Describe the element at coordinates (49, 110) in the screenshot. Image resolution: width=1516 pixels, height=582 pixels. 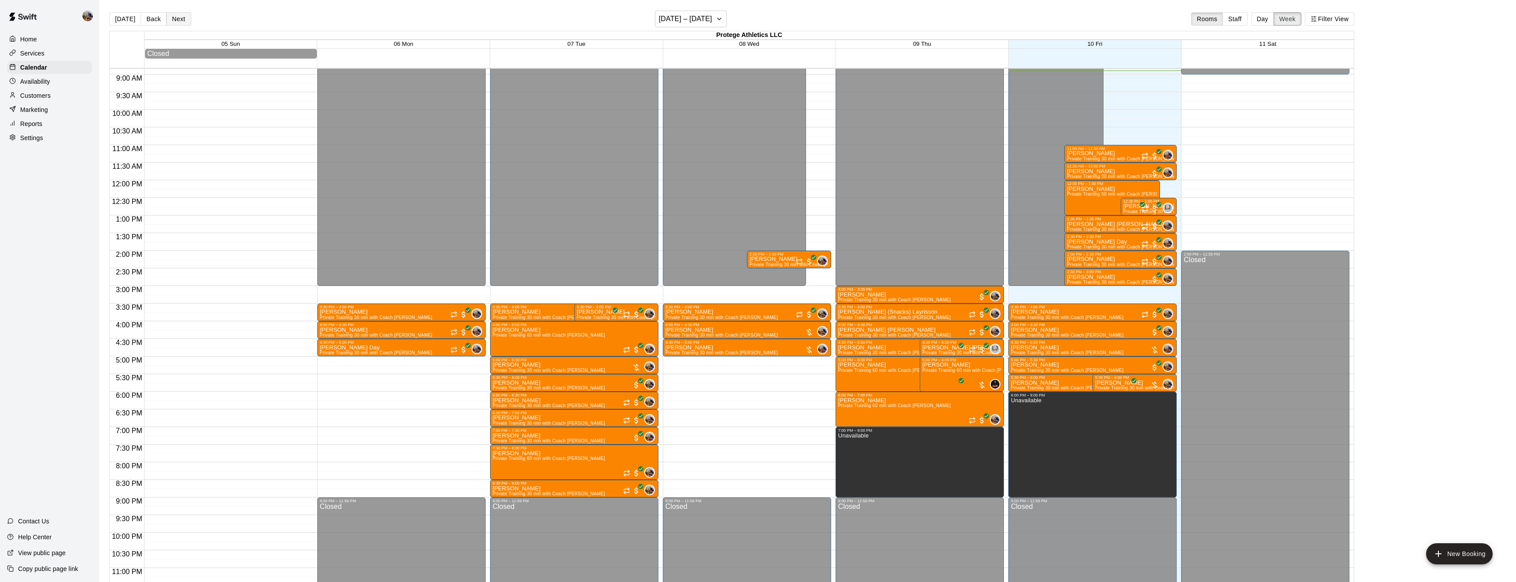
I see `div: Marketing` at that location.